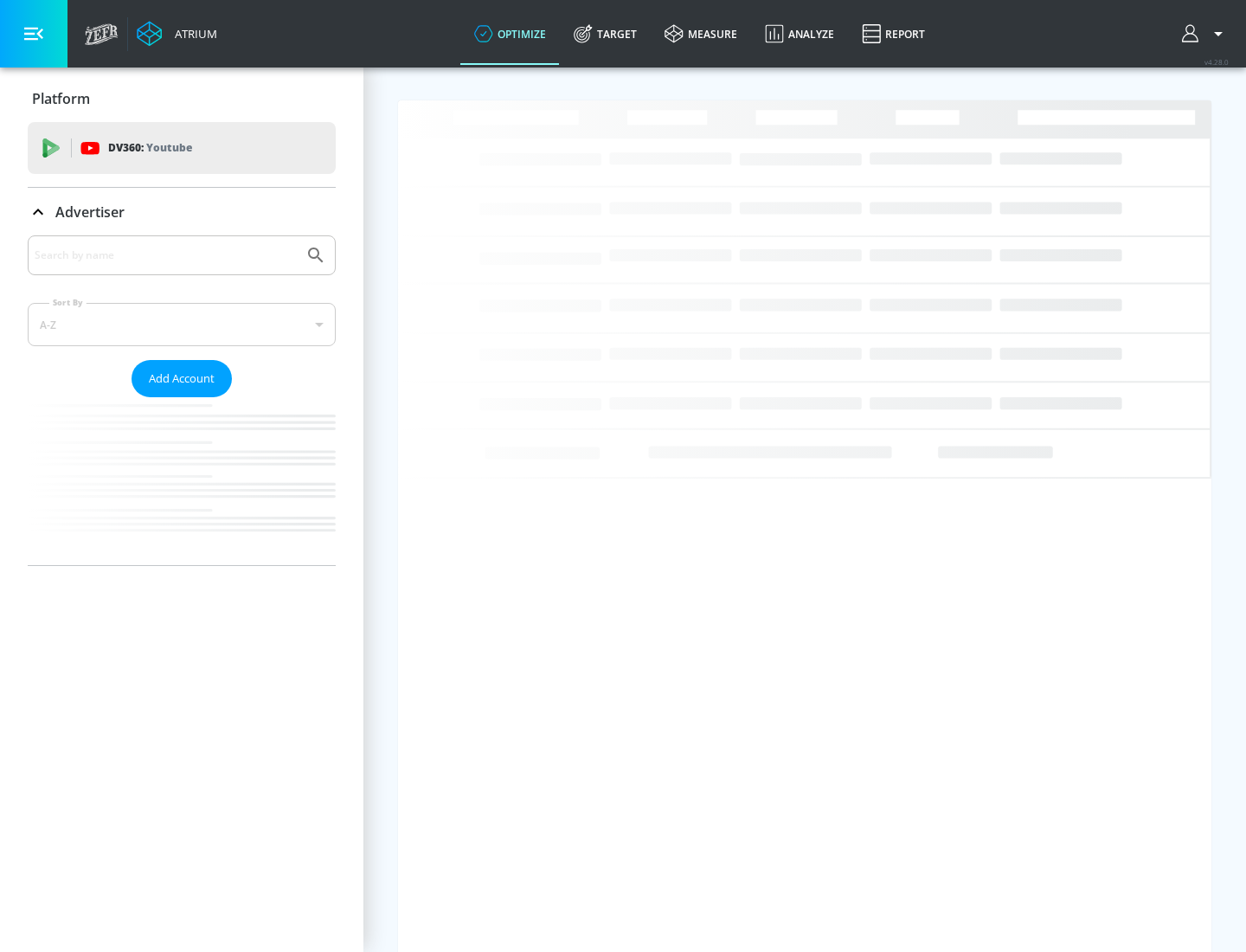  I want to click on div: Atrium, so click(192, 34).